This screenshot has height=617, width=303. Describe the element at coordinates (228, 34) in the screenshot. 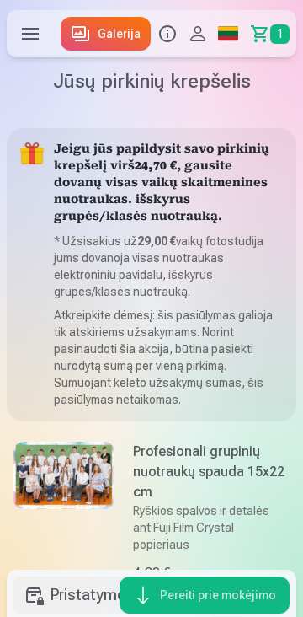

I see `a: Global` at that location.